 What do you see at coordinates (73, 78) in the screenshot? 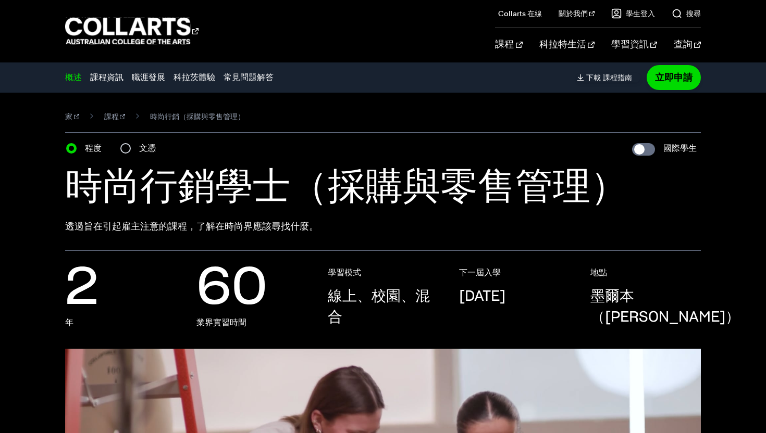
I see `font: 概述` at bounding box center [73, 78].